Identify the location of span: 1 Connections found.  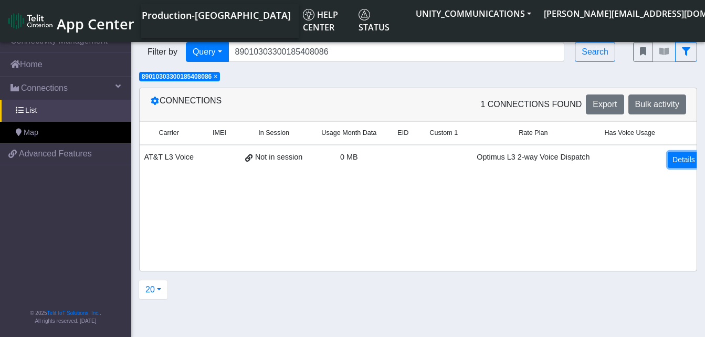
(531, 104).